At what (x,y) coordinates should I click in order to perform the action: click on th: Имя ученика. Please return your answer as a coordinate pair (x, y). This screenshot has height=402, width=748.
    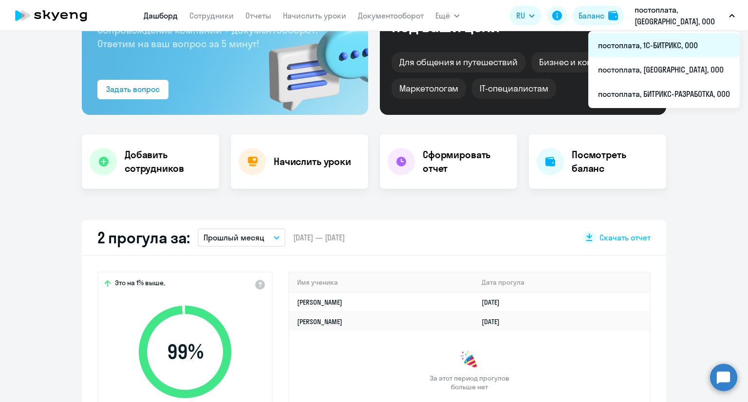
    Looking at the image, I should click on (381, 283).